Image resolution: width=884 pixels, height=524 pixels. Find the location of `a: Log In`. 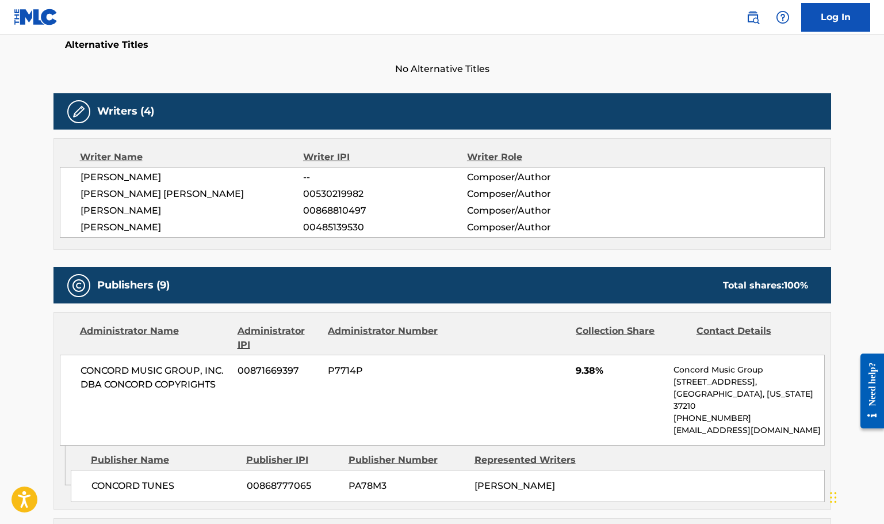

a: Log In is located at coordinates (836, 17).